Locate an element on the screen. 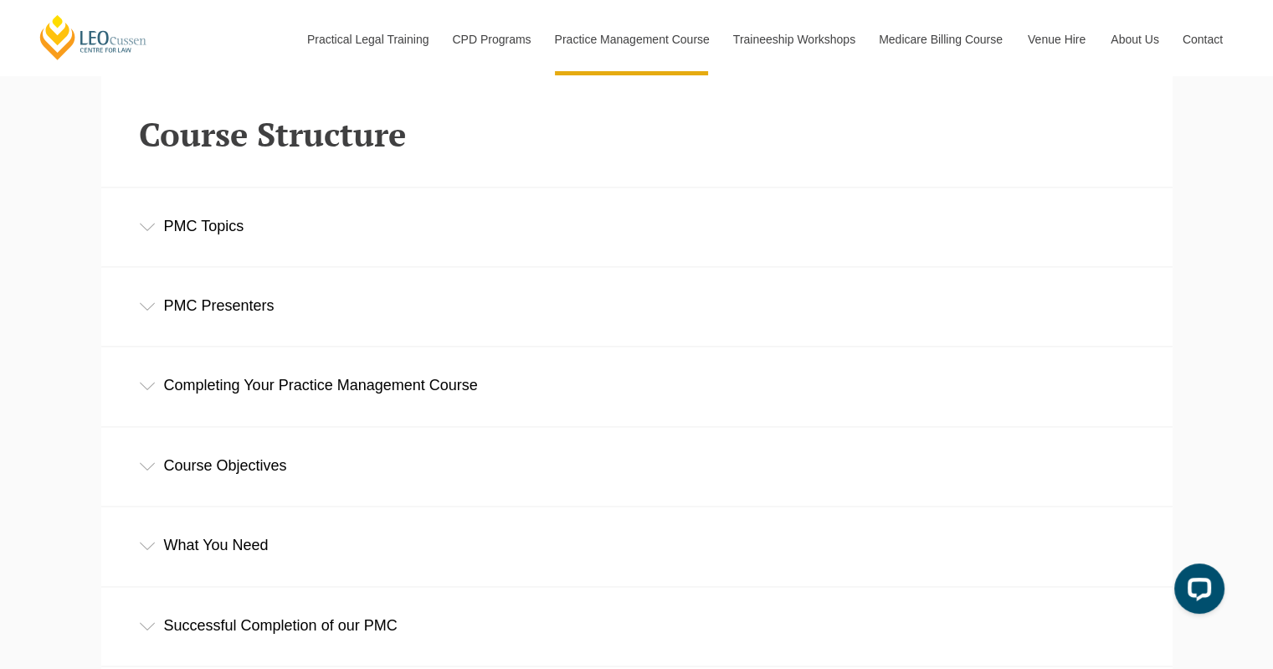 This screenshot has height=669, width=1273. a: Contact is located at coordinates (1203, 39).